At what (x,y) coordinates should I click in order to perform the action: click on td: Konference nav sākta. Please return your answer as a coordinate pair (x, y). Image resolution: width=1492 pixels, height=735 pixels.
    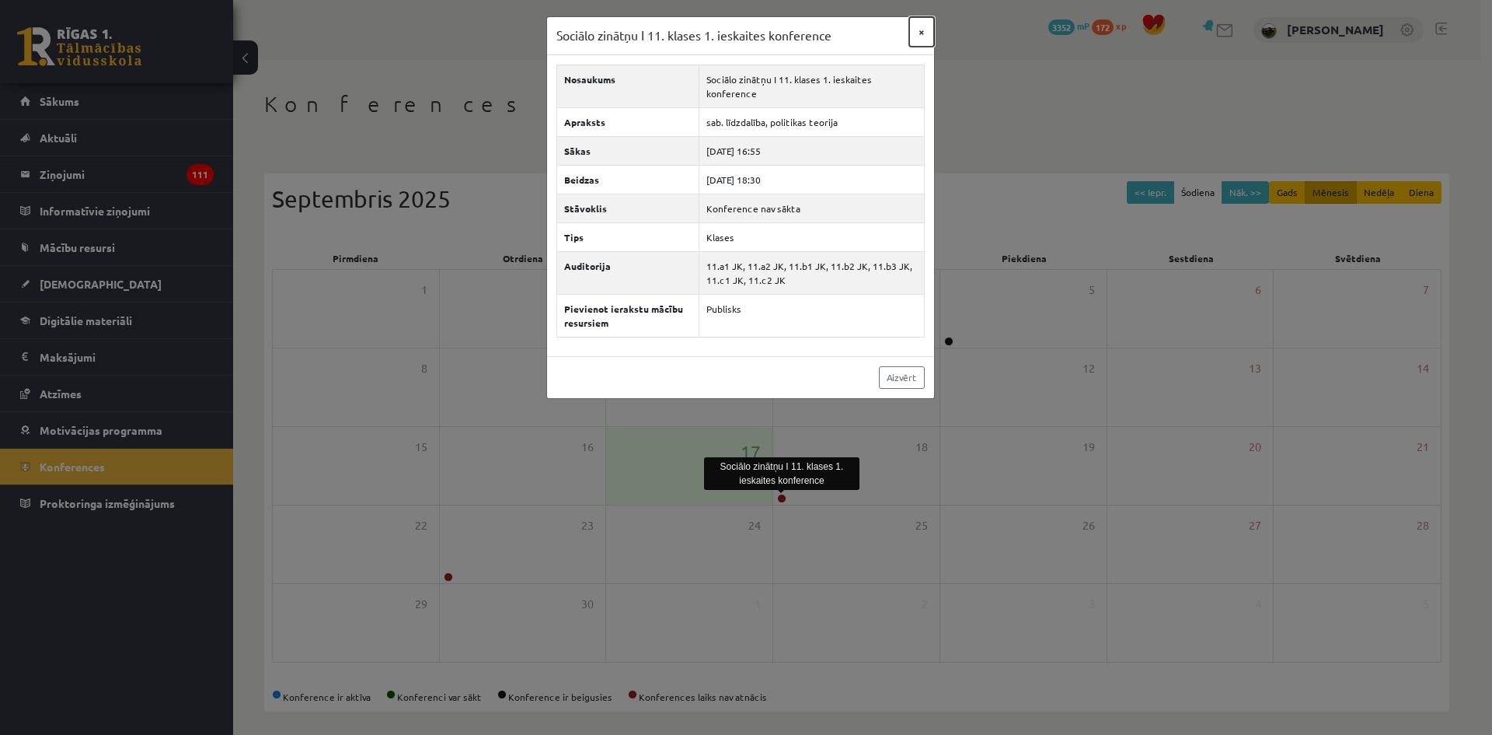
    Looking at the image, I should click on (812, 208).